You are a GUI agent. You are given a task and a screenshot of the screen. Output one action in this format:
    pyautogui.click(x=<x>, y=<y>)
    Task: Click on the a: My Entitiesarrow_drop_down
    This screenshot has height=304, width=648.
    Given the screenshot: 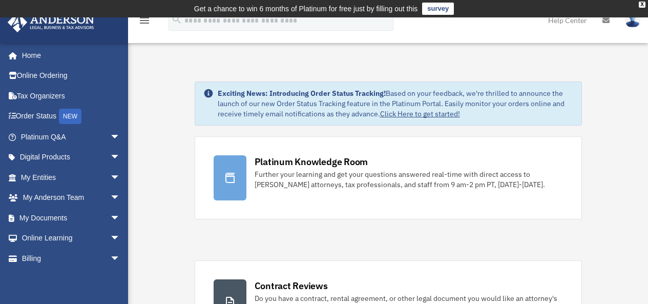 What is the action you would take?
    pyautogui.click(x=71, y=177)
    